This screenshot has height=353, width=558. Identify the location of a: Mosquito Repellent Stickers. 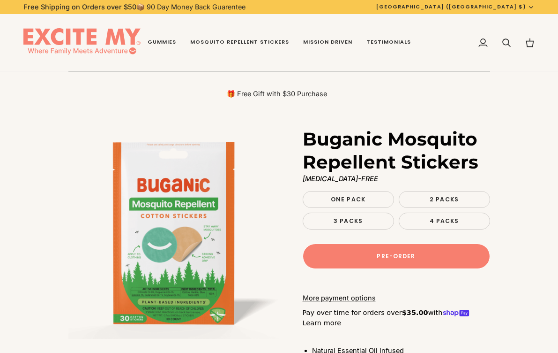
(240, 43).